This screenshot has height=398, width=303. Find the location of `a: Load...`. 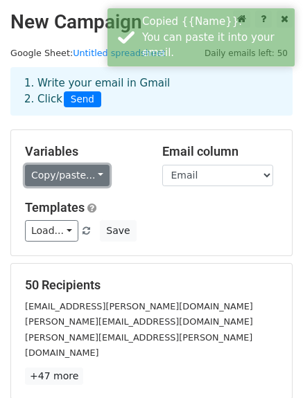

a: Load... is located at coordinates (51, 231).